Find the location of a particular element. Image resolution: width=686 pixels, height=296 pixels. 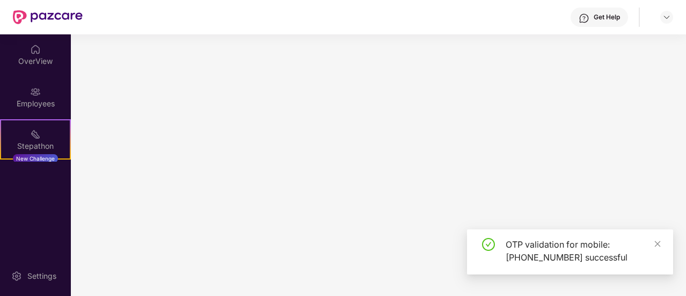

div: New Challenge is located at coordinates (35, 158).